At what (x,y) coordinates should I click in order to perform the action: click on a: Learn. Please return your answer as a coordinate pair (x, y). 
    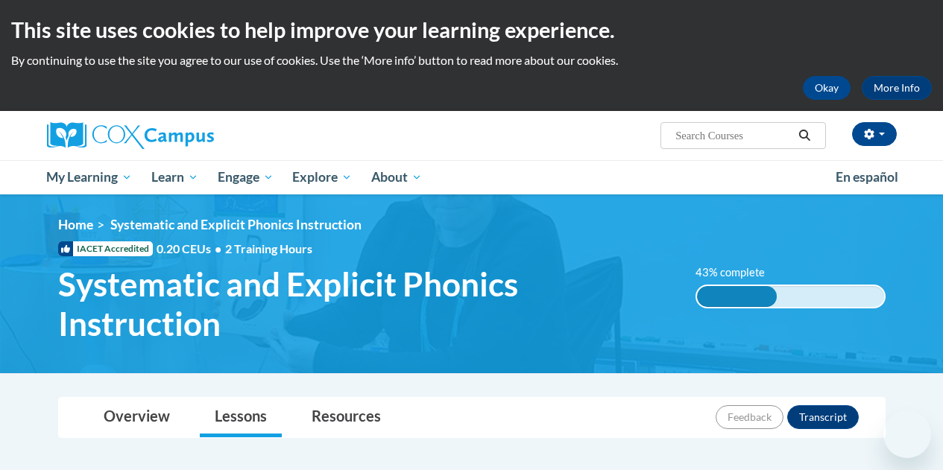
    Looking at the image, I should click on (174, 177).